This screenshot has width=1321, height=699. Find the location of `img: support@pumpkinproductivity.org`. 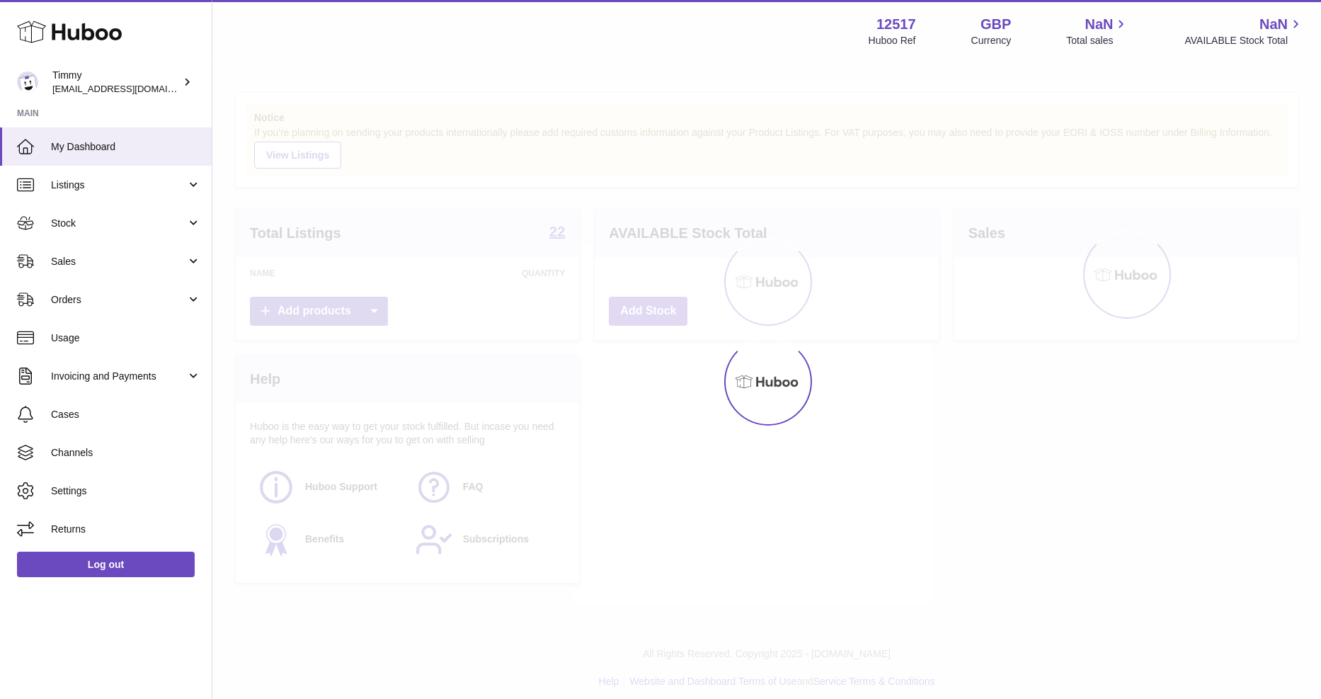

img: support@pumpkinproductivity.org is located at coordinates (28, 82).